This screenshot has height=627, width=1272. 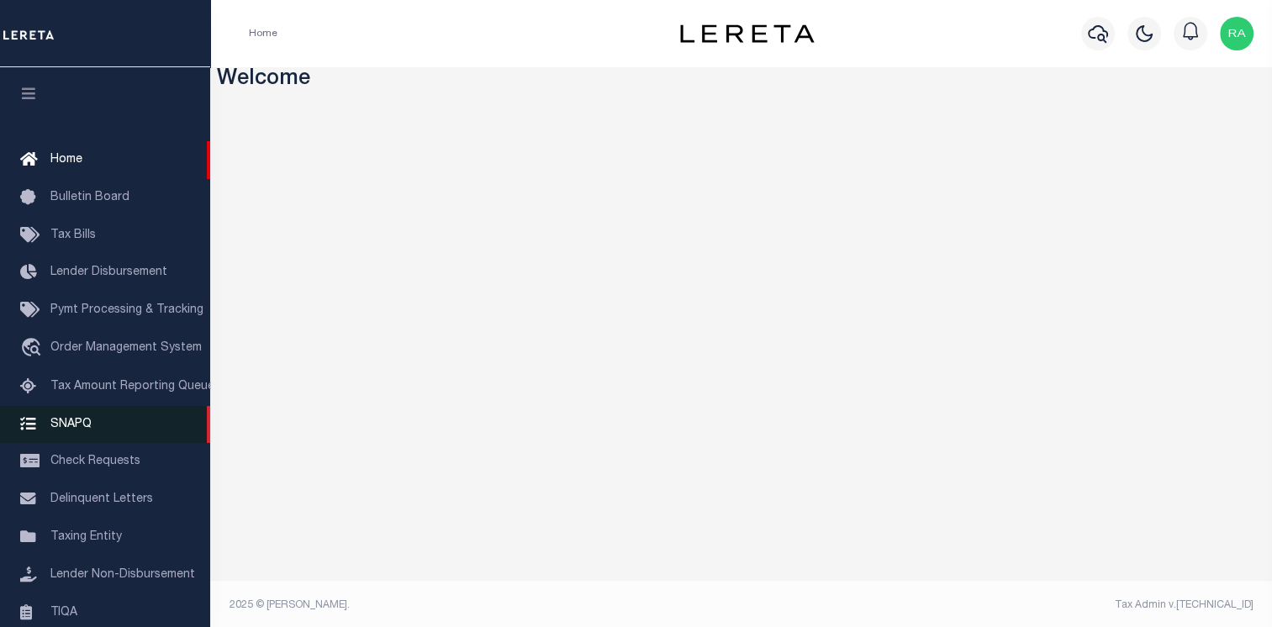 What do you see at coordinates (90, 198) in the screenshot?
I see `span: Bulletin Board` at bounding box center [90, 198].